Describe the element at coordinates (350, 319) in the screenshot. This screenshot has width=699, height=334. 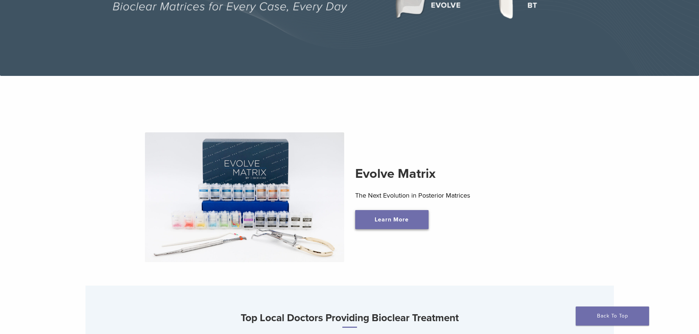
I see `h3: Top Local Doctors Providing Bioclear Treatment` at that location.